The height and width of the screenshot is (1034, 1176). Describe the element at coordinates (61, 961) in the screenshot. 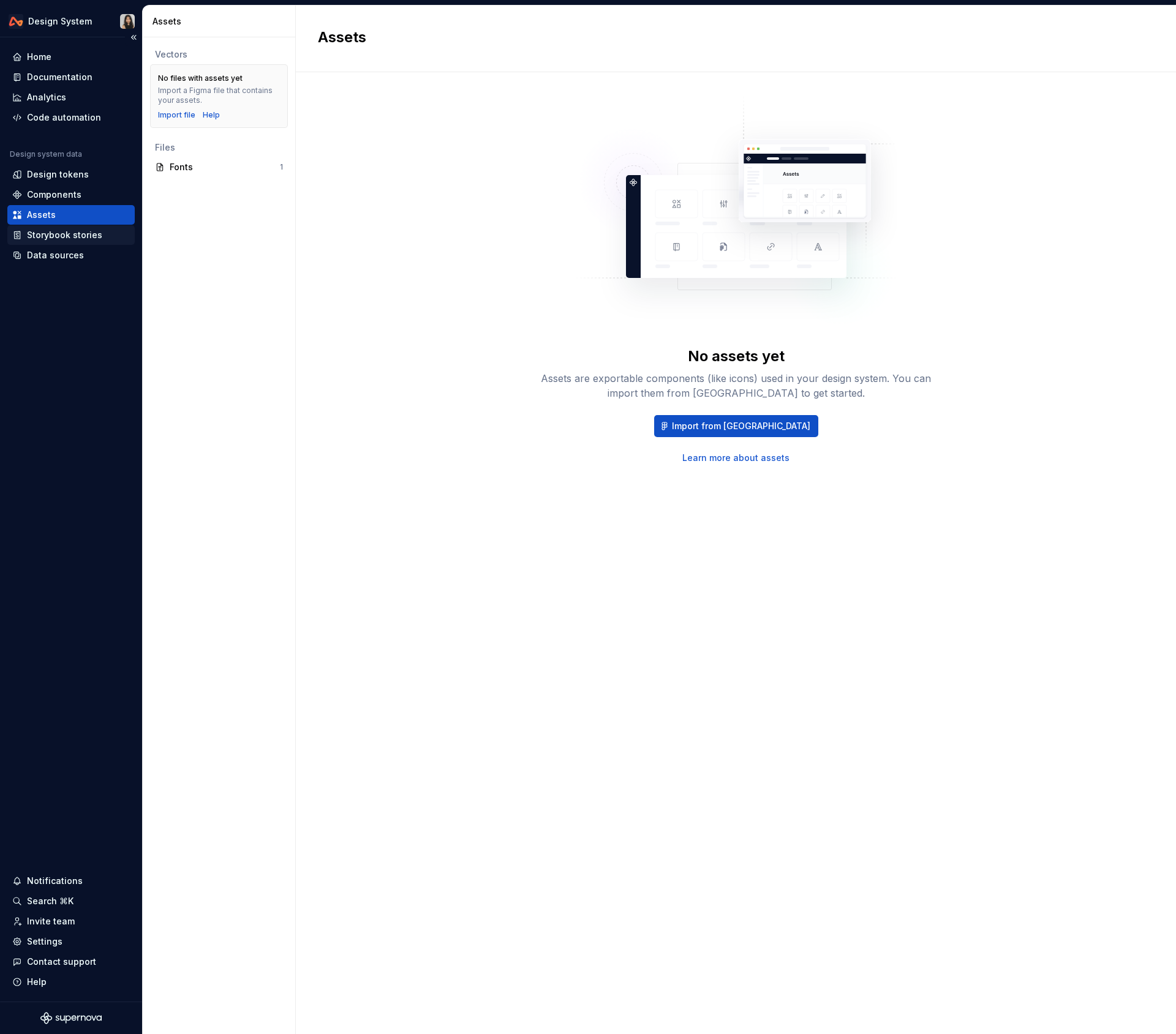

I see `div: Contact support` at that location.